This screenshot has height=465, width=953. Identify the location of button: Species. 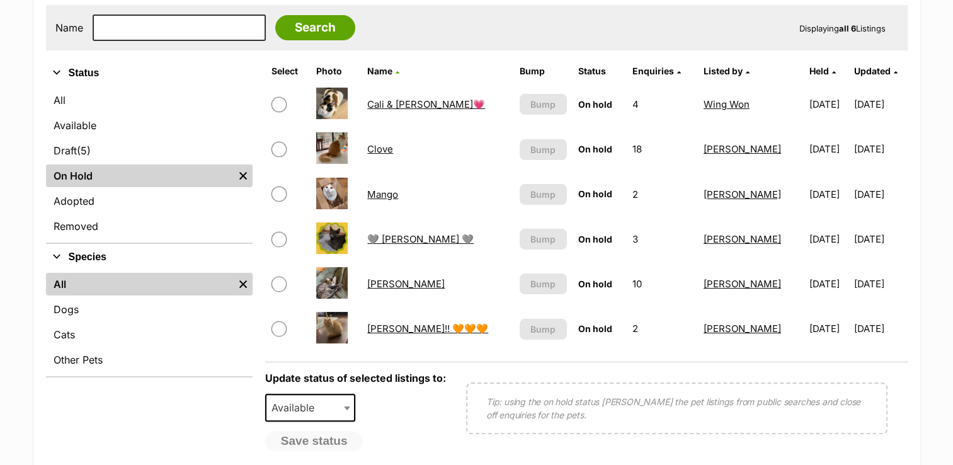
(149, 257).